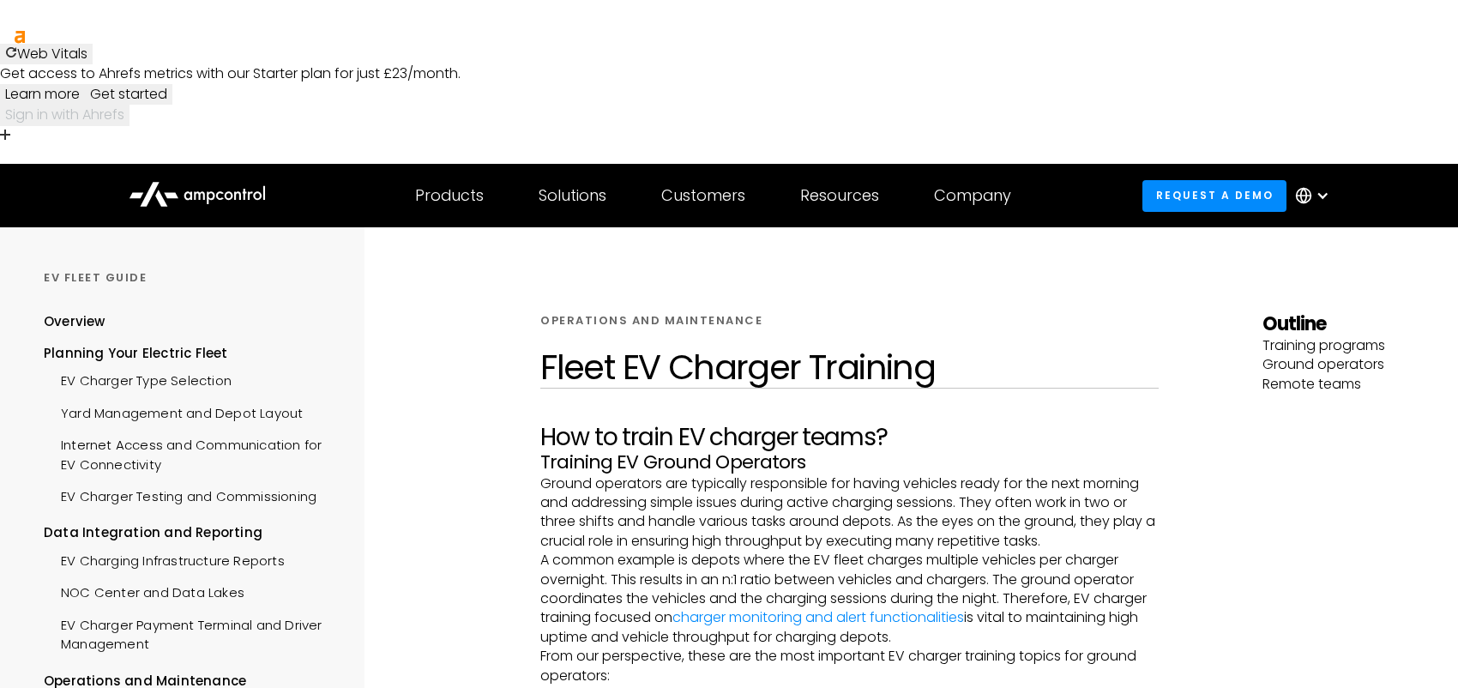 This screenshot has height=688, width=1458. What do you see at coordinates (849, 599) in the screenshot?
I see `p: A common example is depots where the EV fleet charges multiple vehicles per charger overnight. Th...` at bounding box center [849, 599].